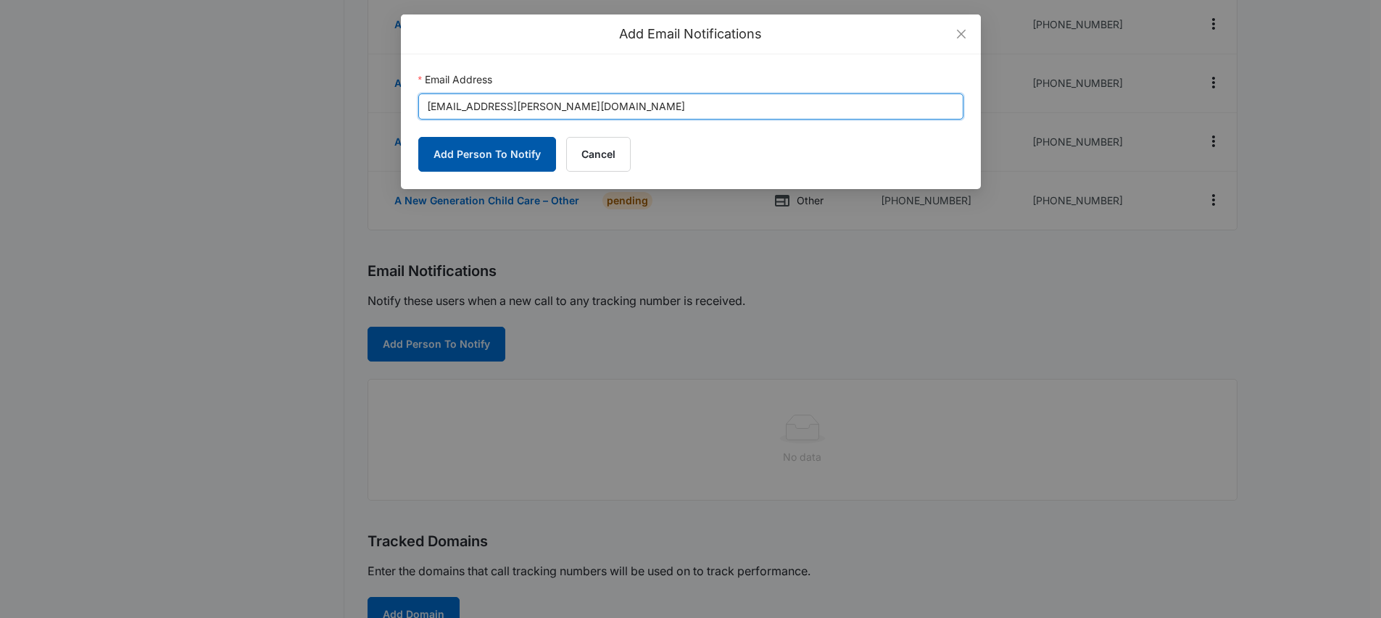  I want to click on button: Add Person To Notify, so click(487, 154).